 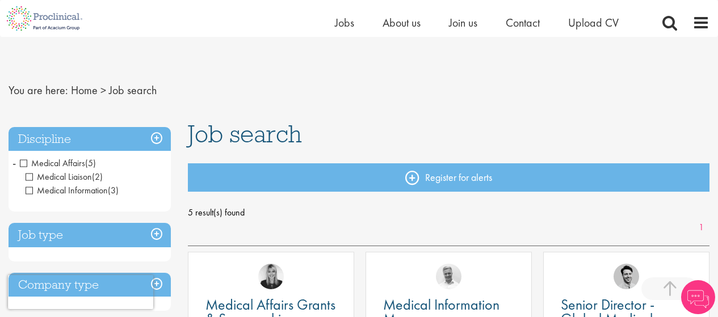 I want to click on a: Upload CV, so click(x=593, y=23).